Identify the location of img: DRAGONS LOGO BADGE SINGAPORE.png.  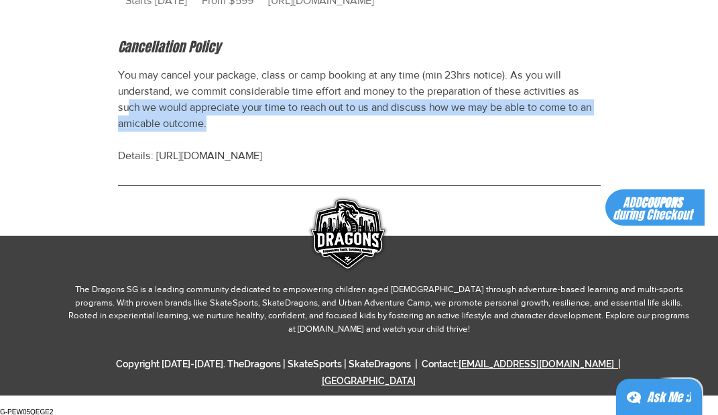
(347, 235).